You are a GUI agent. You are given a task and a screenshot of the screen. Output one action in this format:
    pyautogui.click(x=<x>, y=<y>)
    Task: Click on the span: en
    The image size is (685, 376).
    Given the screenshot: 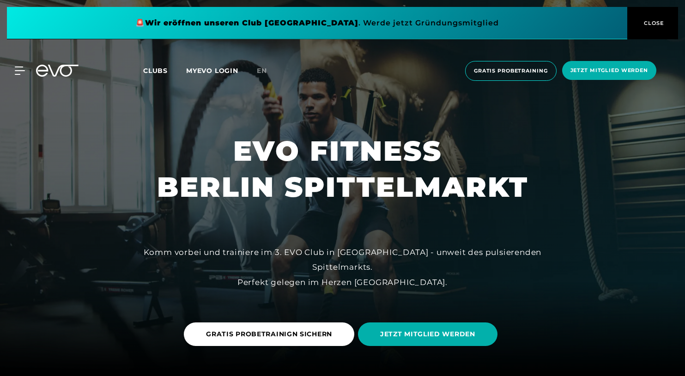 What is the action you would take?
    pyautogui.click(x=262, y=71)
    